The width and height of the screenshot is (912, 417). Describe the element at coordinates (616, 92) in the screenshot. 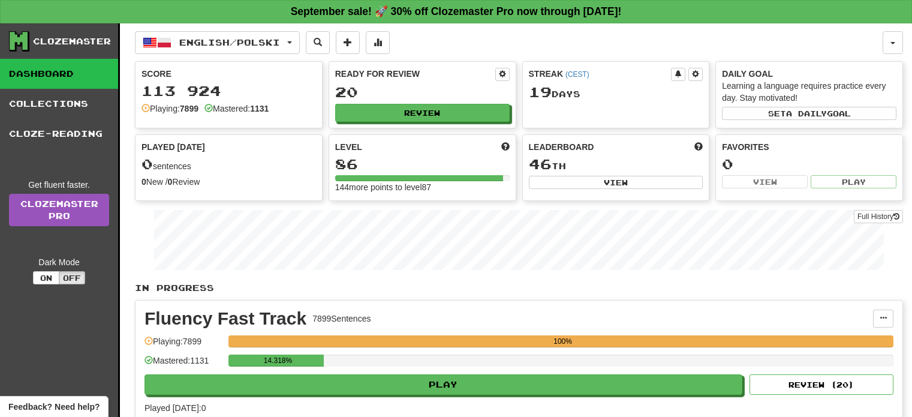

I see `div: Day s` at that location.